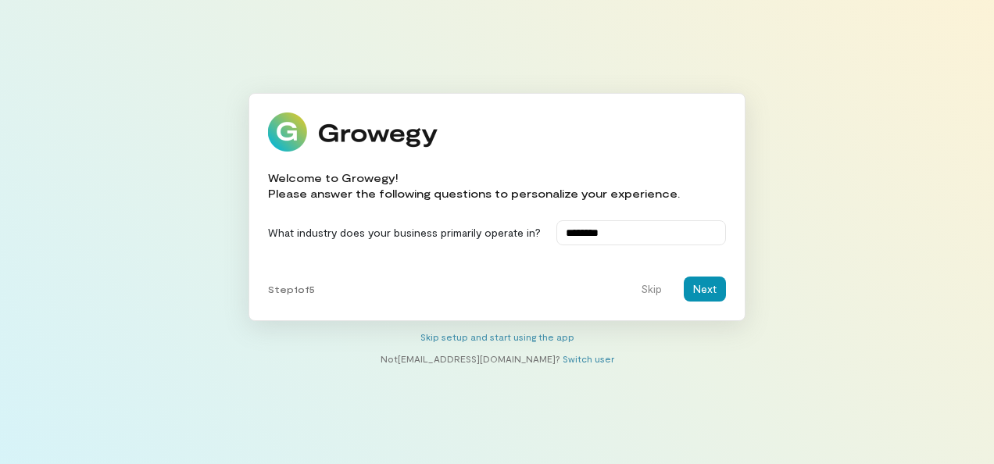 The image size is (994, 464). I want to click on a: Switch user, so click(588, 359).